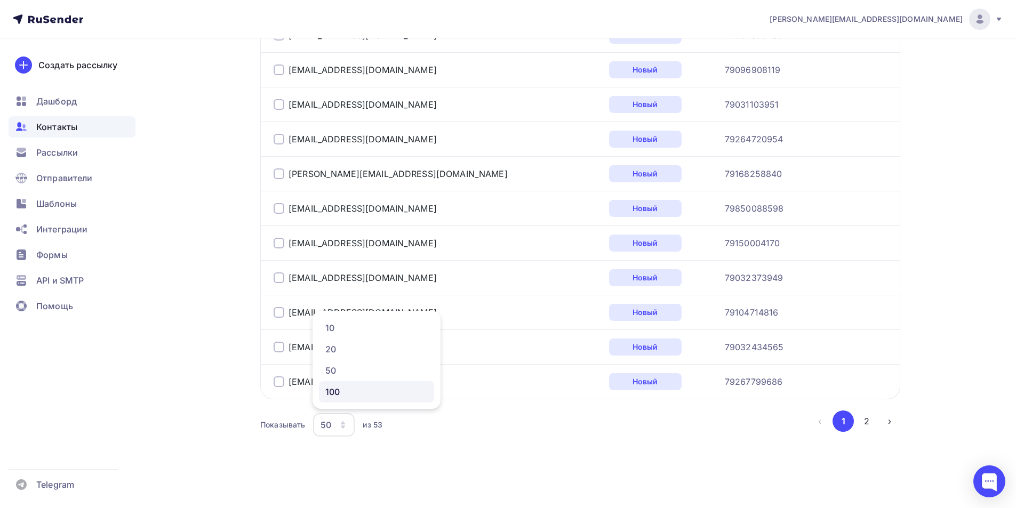 This screenshot has height=508, width=1016. Describe the element at coordinates (283, 425) in the screenshot. I see `div: Показывать` at that location.